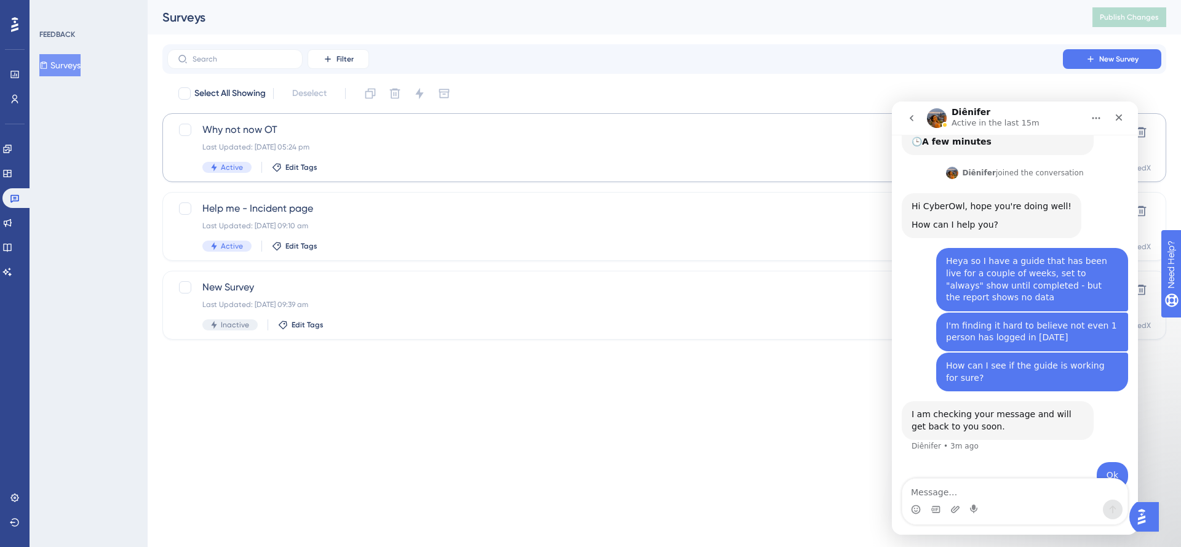 Image resolution: width=1181 pixels, height=547 pixels. Describe the element at coordinates (221, 408) in the screenshot. I see `button: Send a message…` at that location.